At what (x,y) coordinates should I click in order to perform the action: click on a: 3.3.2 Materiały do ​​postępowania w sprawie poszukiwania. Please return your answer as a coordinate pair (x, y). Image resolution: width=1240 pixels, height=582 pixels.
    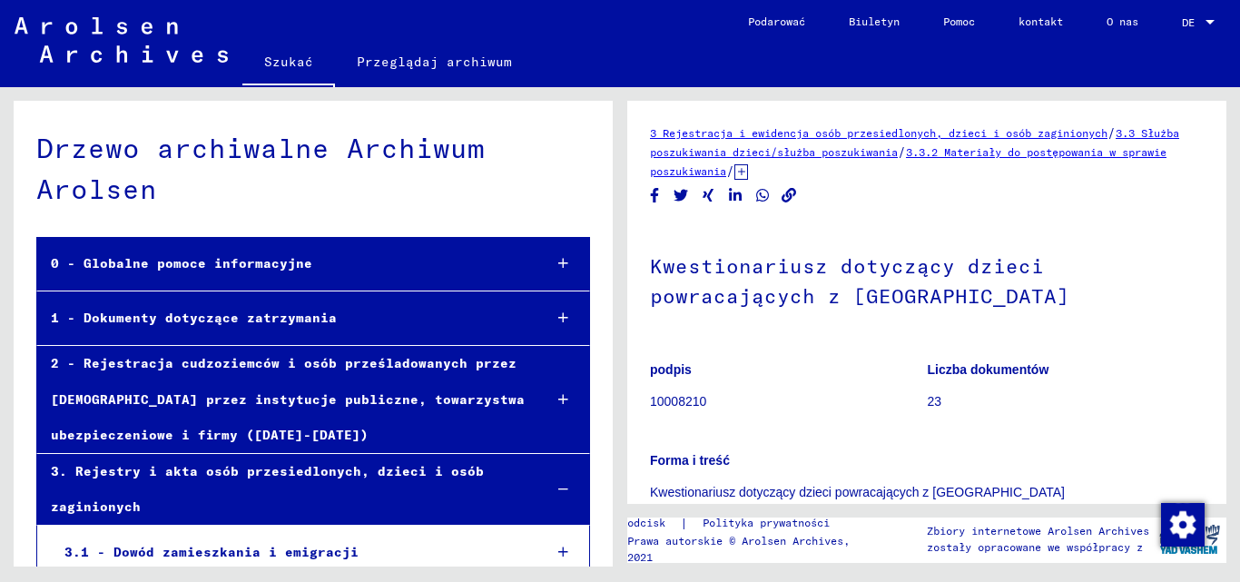
    Looking at the image, I should click on (908, 162).